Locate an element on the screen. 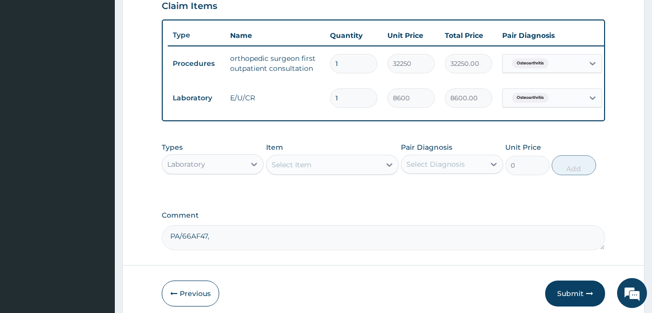 The width and height of the screenshot is (652, 313). div: Laboratory is located at coordinates (186, 164).